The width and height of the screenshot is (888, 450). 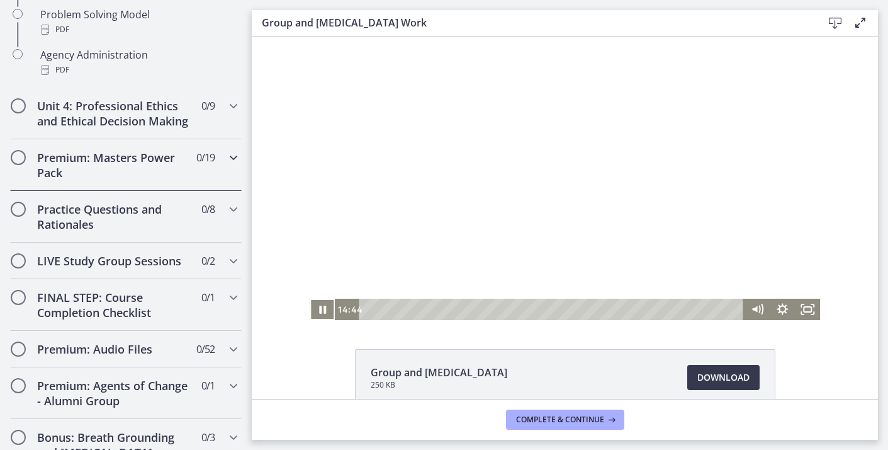 I want to click on a: Download, so click(x=723, y=377).